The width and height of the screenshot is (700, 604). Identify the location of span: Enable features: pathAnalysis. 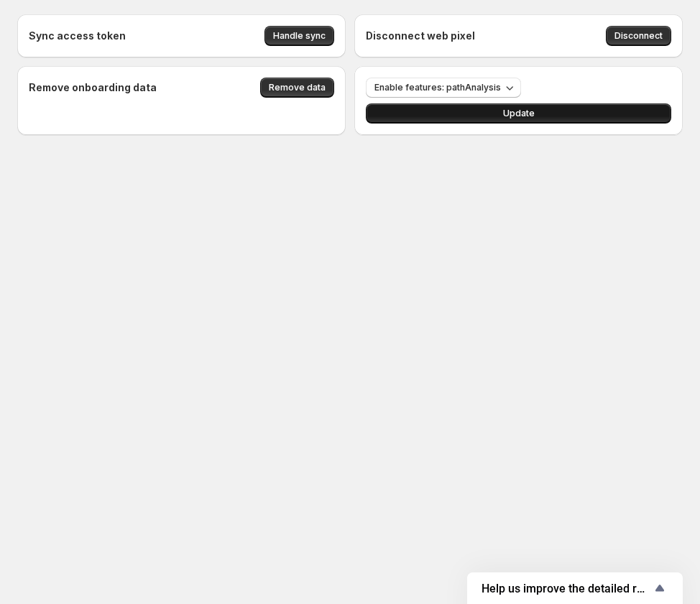
(438, 88).